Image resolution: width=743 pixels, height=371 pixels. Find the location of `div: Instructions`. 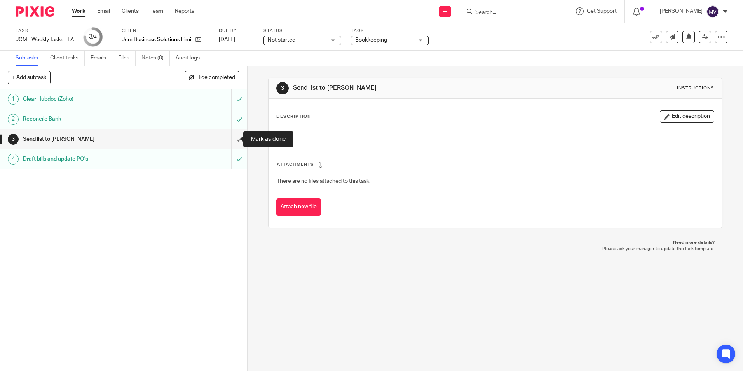

div: Instructions is located at coordinates (695, 88).